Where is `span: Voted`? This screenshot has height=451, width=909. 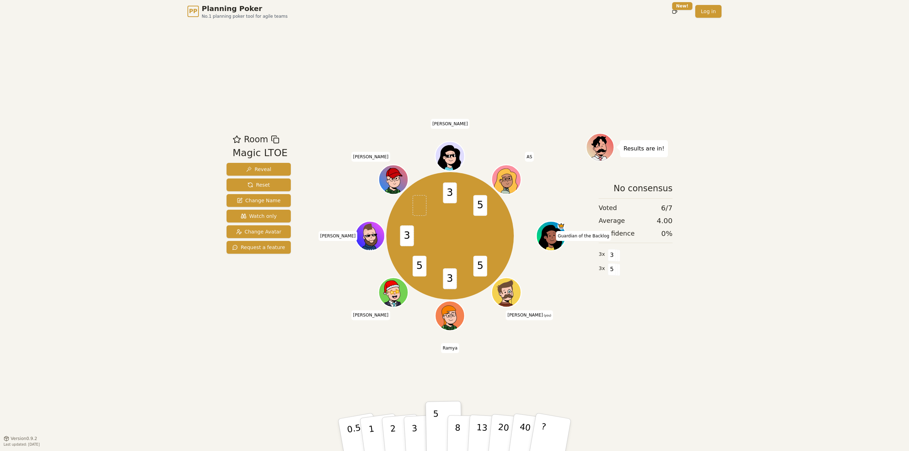
span: Voted is located at coordinates (608, 208).